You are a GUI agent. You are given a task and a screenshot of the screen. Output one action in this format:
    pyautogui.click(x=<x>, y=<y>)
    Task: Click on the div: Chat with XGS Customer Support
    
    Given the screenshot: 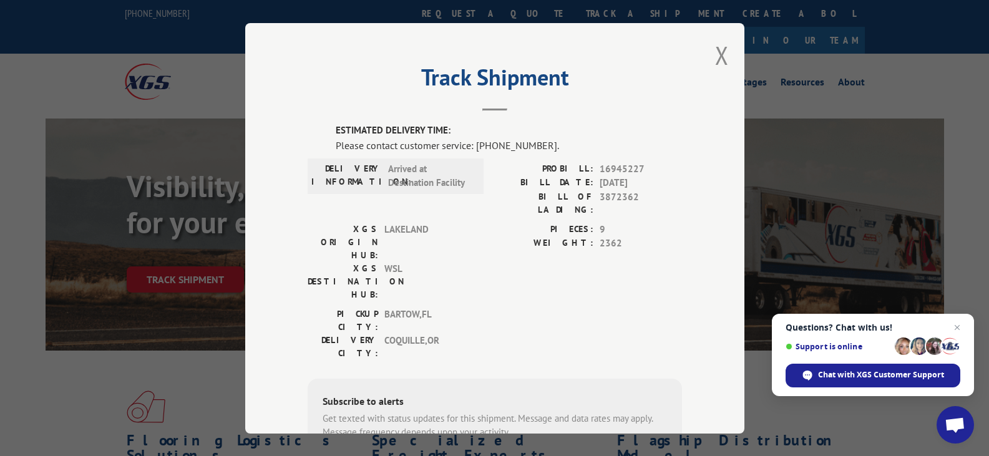 What is the action you would take?
    pyautogui.click(x=873, y=376)
    